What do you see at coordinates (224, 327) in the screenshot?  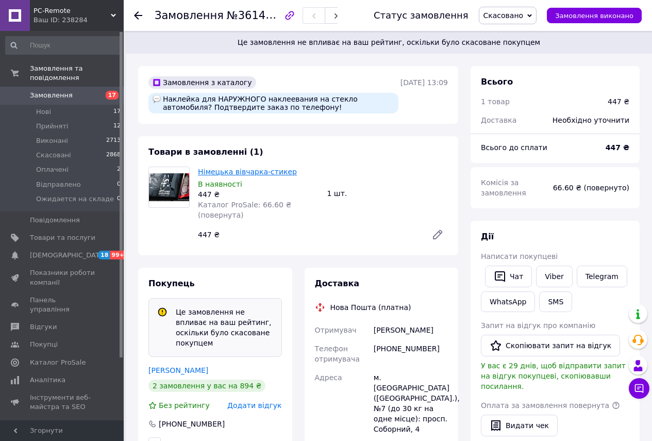 I see `div: Це замовлення не впливає на ваш рейтинг, оскільки було скасоване покупцем` at bounding box center [224, 327].